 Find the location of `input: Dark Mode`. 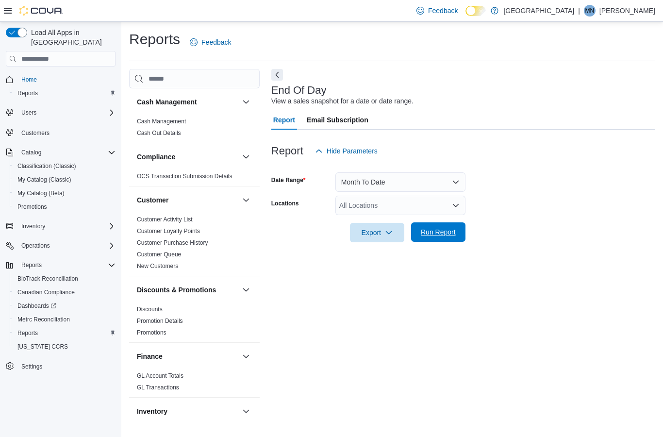

input: Dark Mode is located at coordinates (476, 11).